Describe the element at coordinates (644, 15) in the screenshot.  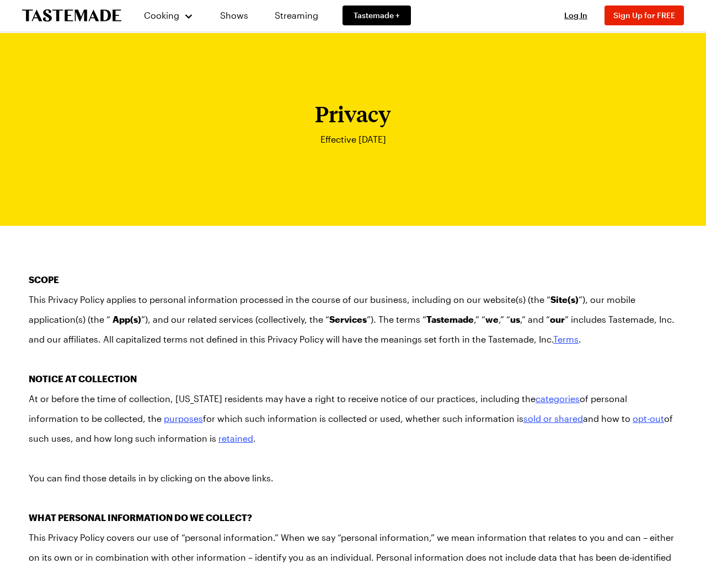
I see `button: Sign Up for FREE` at that location.